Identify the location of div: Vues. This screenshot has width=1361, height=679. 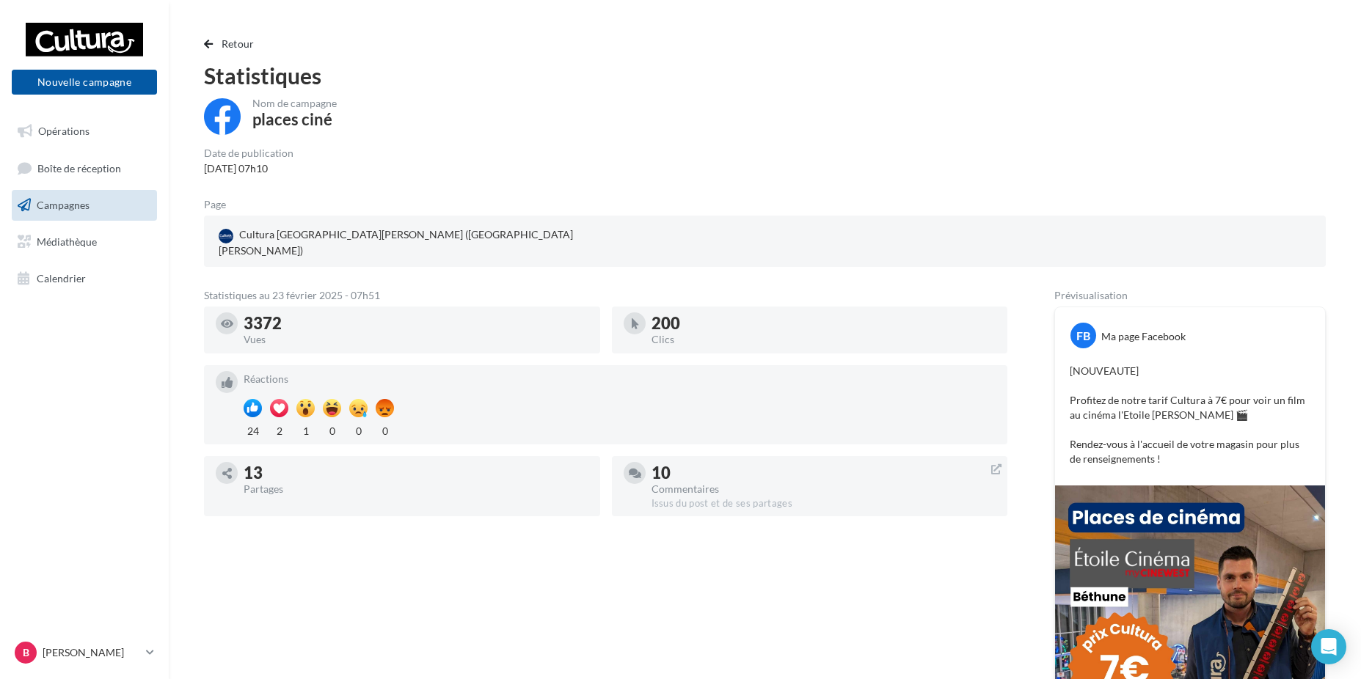
(416, 340).